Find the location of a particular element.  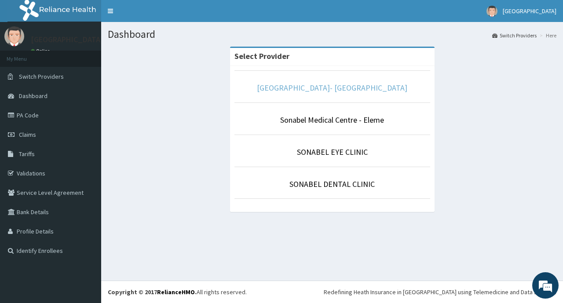

textarea: Type your message and hit 'Enter' is located at coordinates (86, 222).